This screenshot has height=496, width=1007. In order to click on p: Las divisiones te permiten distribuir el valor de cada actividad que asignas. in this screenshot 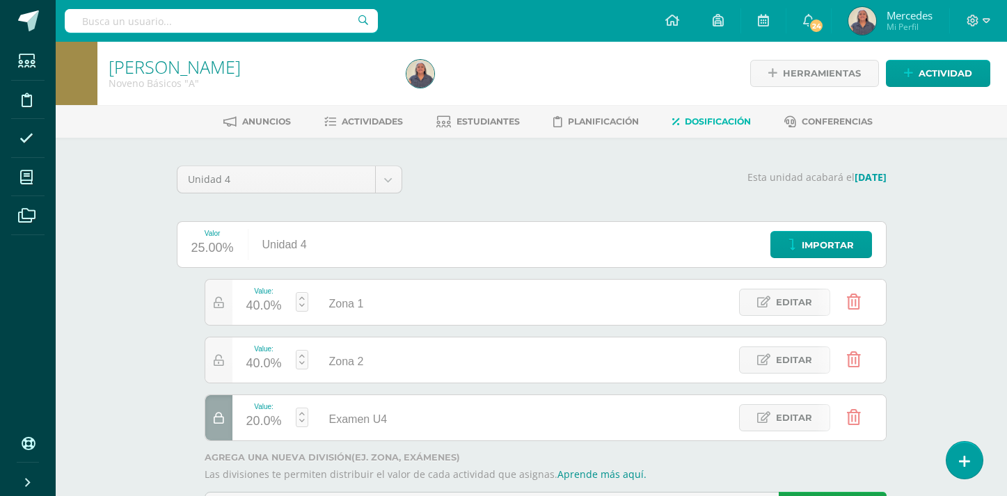, I will do `click(546, 475)`.